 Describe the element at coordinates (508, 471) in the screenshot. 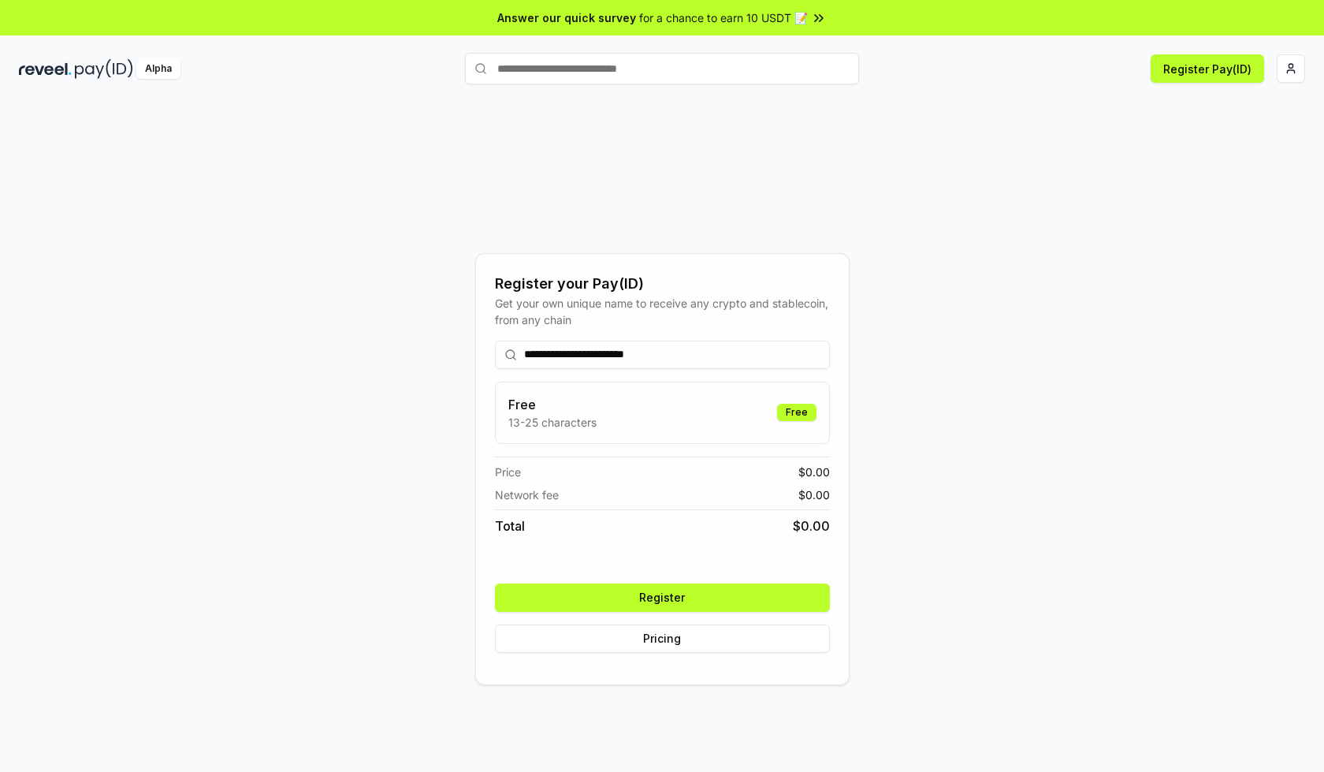

I see `span: Price` at that location.